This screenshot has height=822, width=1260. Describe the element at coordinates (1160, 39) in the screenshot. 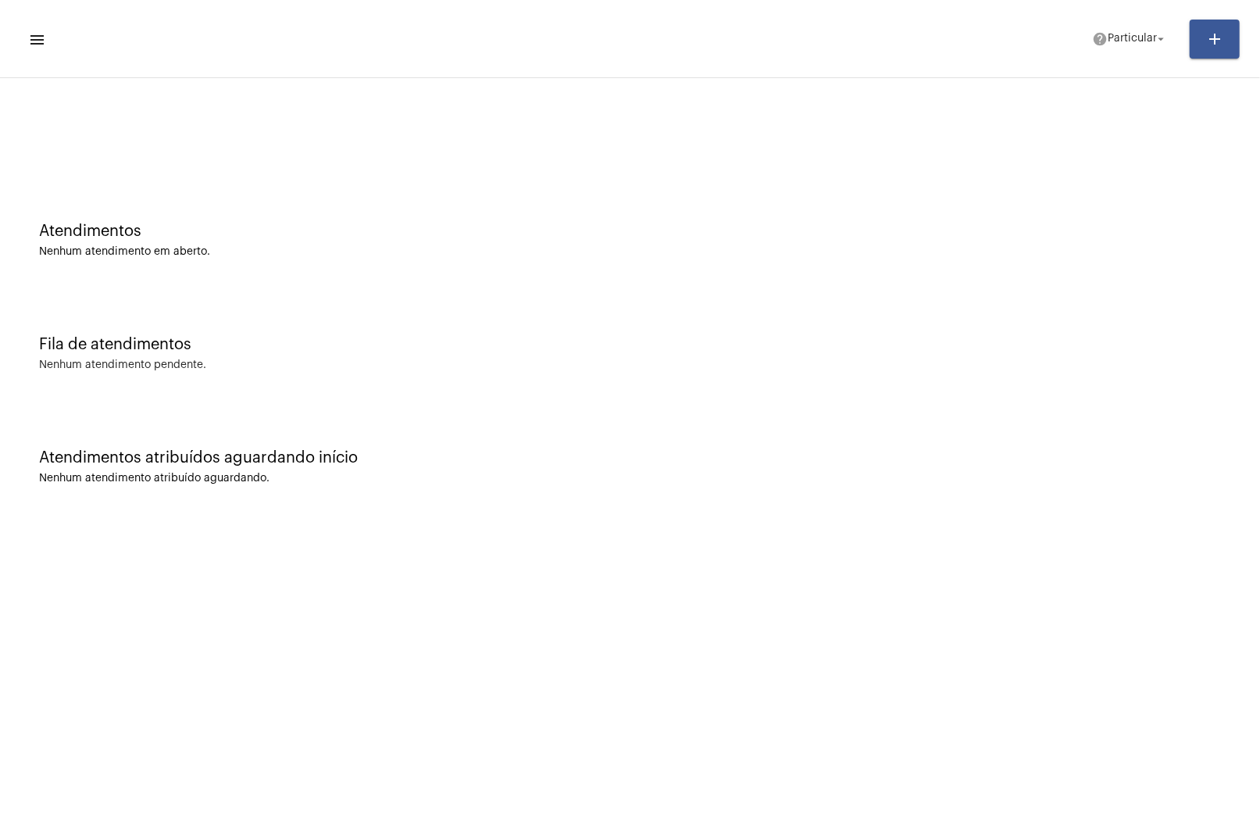

I see `mat-icon: arrow_drop_down` at that location.